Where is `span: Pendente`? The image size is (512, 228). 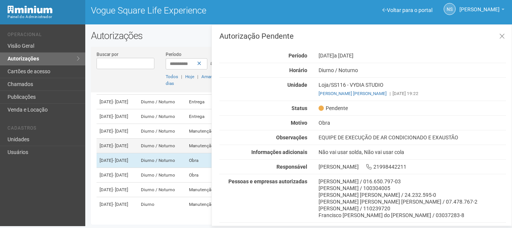 span: Pendente is located at coordinates (333, 108).